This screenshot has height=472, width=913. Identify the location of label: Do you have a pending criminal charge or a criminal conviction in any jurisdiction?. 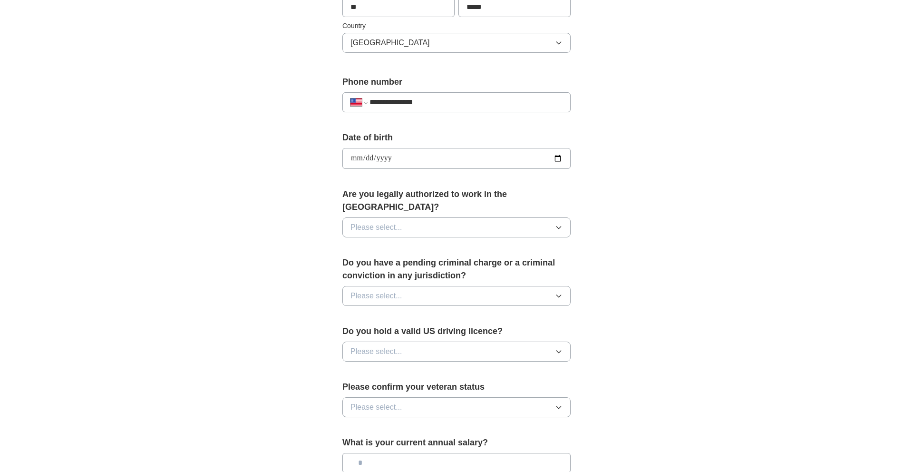
(457, 269).